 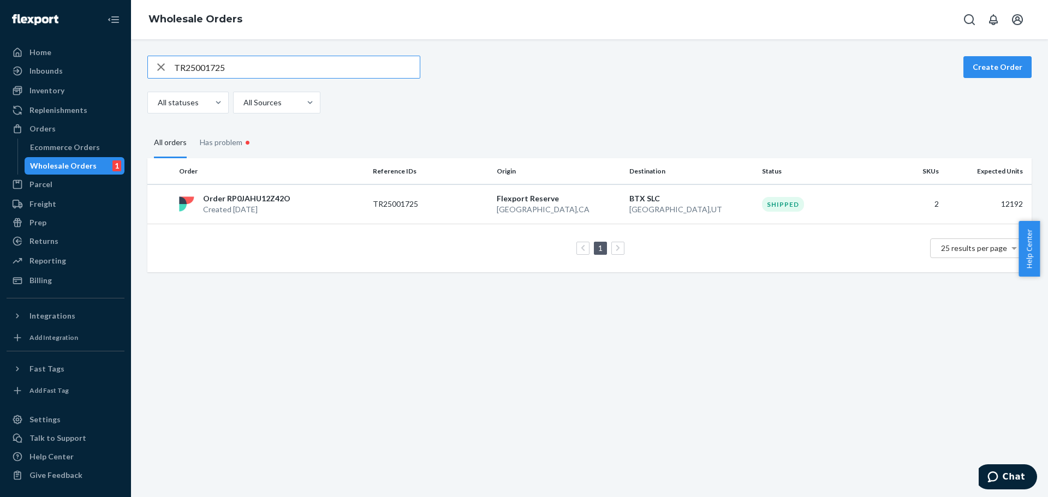 I want to click on button: Open notifications, so click(x=993, y=20).